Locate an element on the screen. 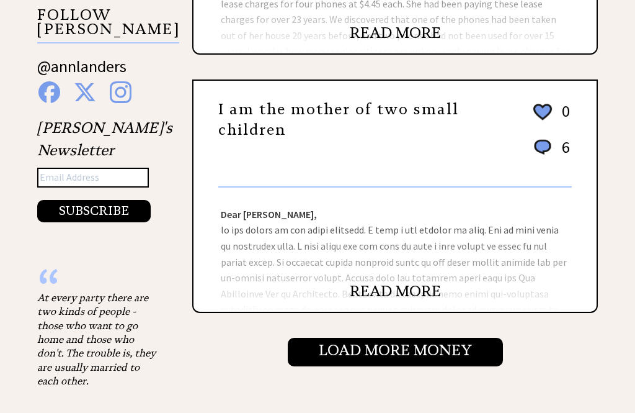 The width and height of the screenshot is (635, 413). div: At every party there are two kinds of people - those who want to go home and those who don't. The... is located at coordinates (99, 339).